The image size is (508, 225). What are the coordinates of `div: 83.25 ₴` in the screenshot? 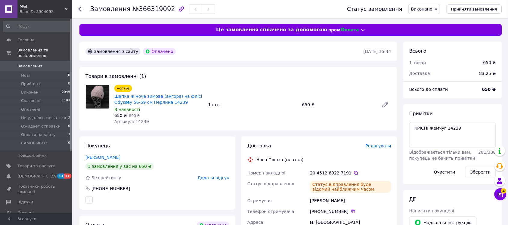 It's located at (488, 73).